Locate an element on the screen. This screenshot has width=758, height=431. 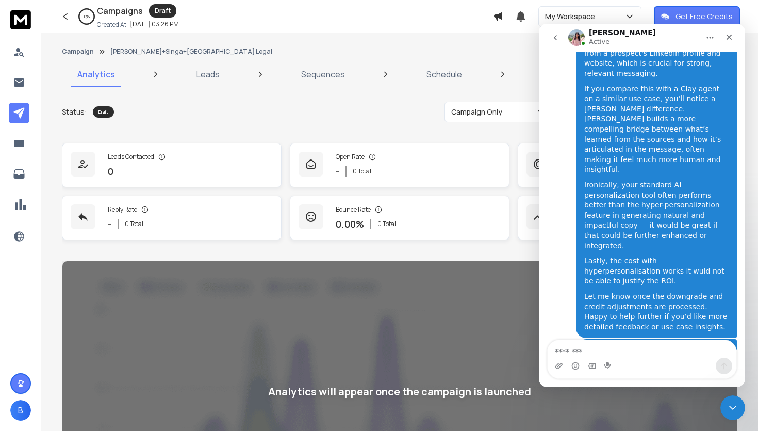
p: Get Free Credits is located at coordinates (704, 17).